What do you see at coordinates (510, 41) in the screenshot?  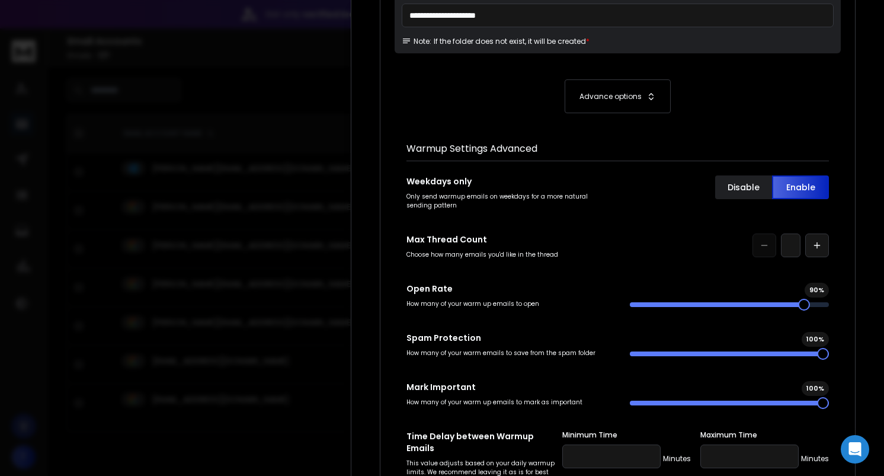 I see `p: If the folder does not exist, it will be created` at bounding box center [510, 41].